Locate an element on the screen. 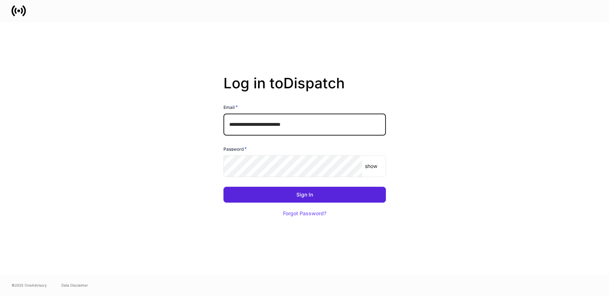 Image resolution: width=609 pixels, height=296 pixels. h6: Email is located at coordinates (231, 107).